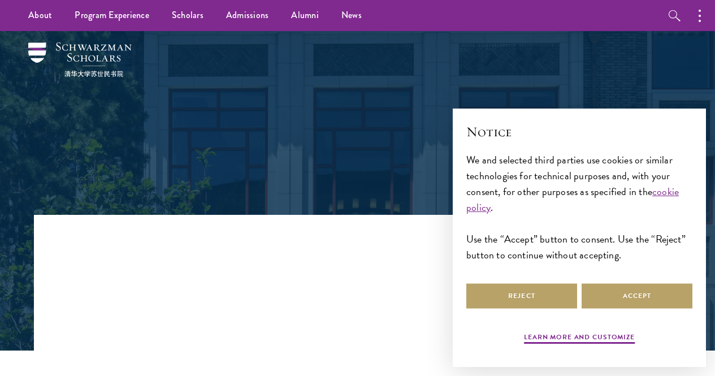  I want to click on button: Reject, so click(522, 296).